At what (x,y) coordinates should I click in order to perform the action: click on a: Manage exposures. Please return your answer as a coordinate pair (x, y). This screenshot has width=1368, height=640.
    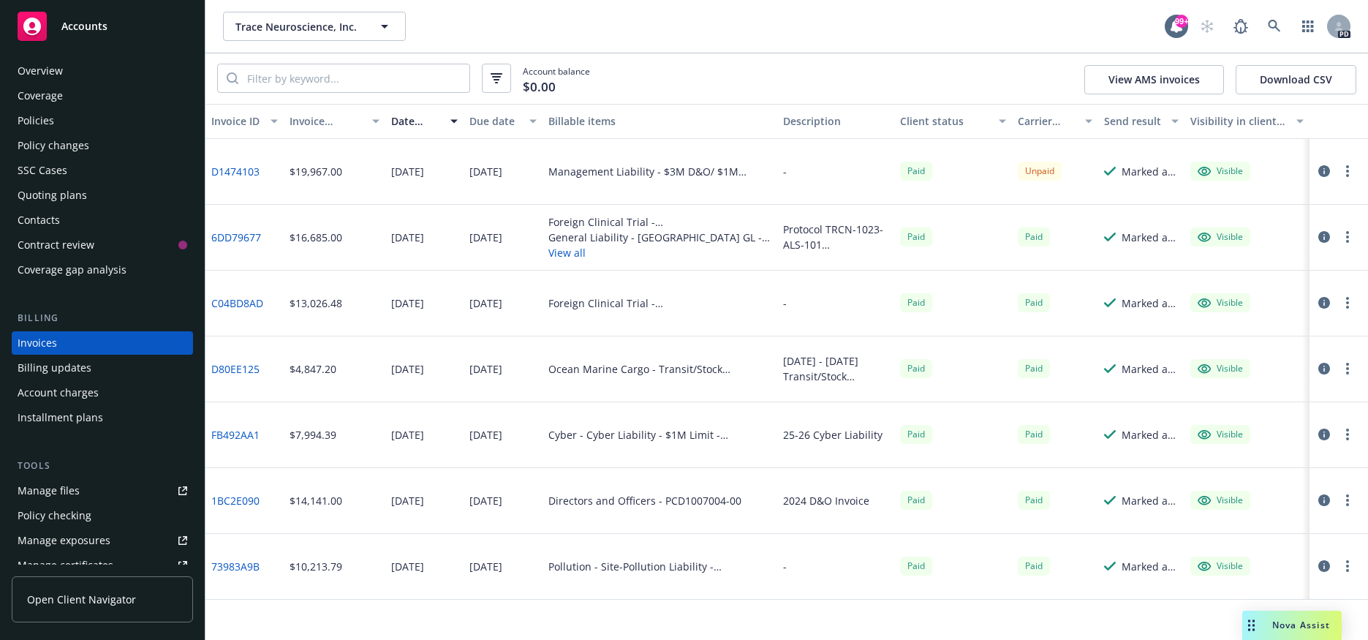
    Looking at the image, I should click on (102, 540).